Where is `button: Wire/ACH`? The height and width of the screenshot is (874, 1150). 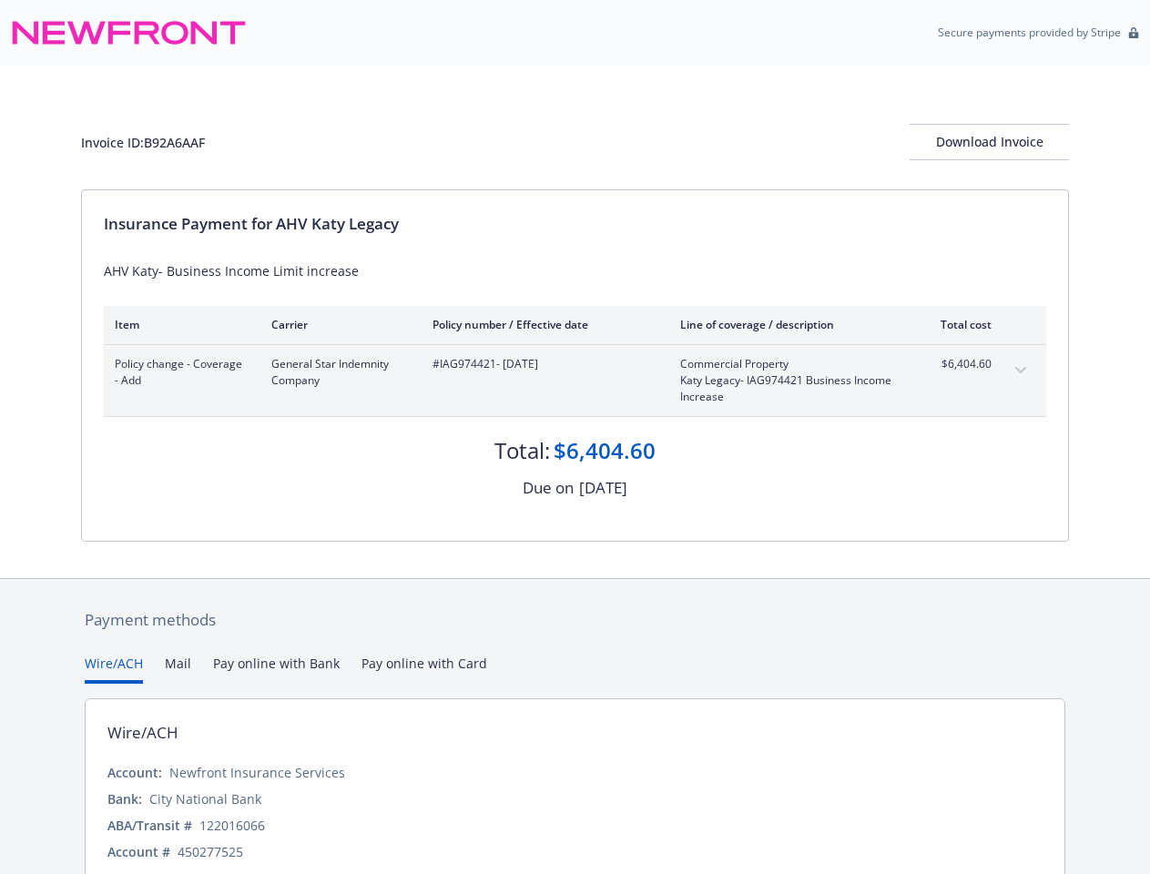
button: Wire/ACH is located at coordinates (114, 669).